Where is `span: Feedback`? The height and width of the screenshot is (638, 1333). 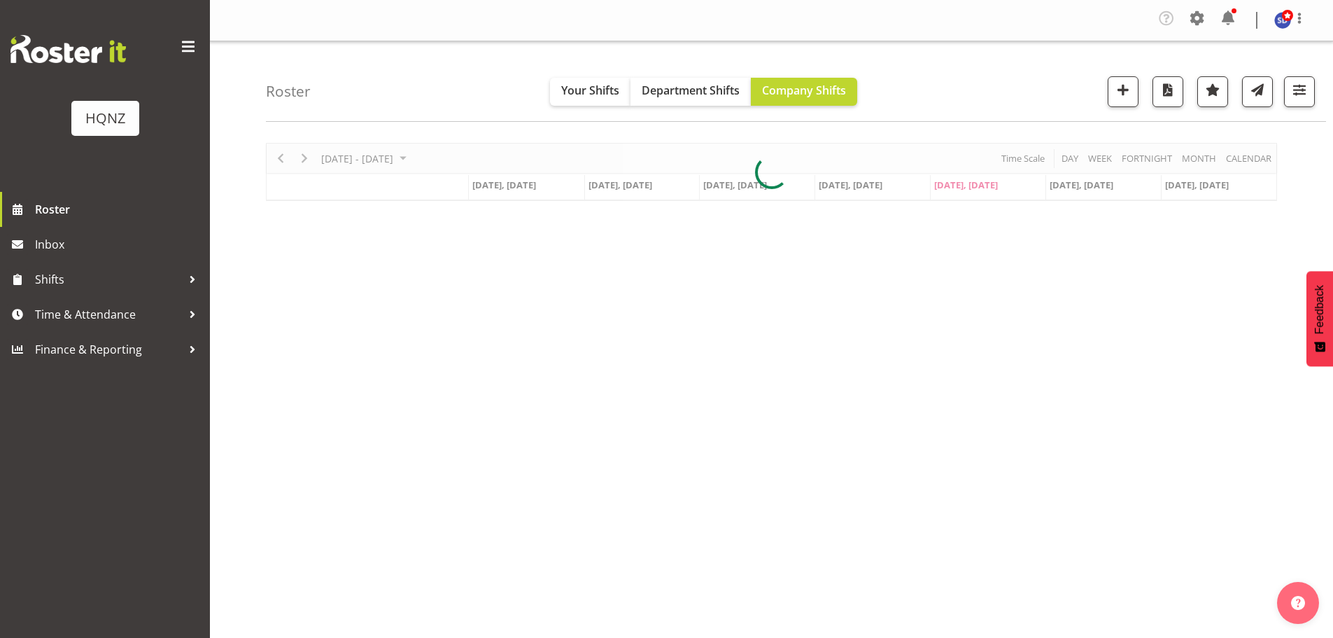
span: Feedback is located at coordinates (1320, 309).